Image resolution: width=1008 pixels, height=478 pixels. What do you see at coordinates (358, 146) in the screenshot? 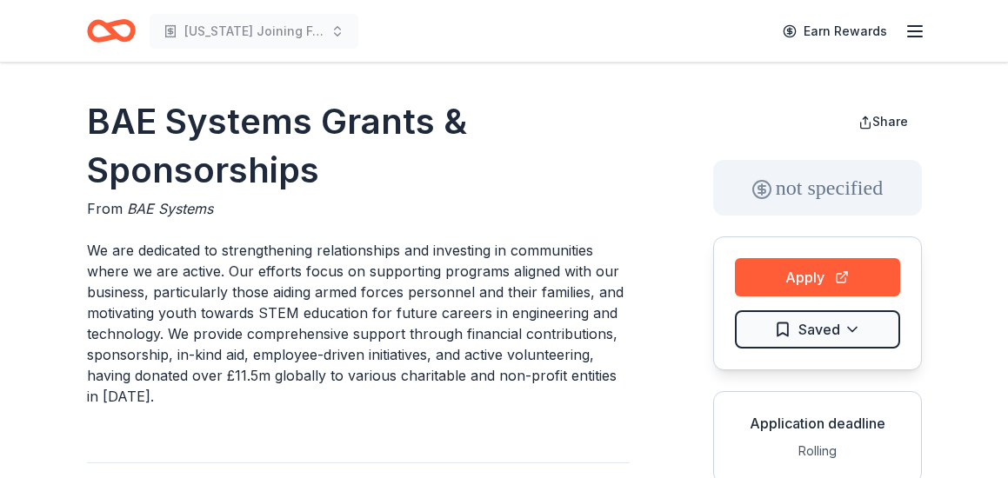
I see `h1: BAE Systems Grants & Sponsorships` at bounding box center [358, 146].